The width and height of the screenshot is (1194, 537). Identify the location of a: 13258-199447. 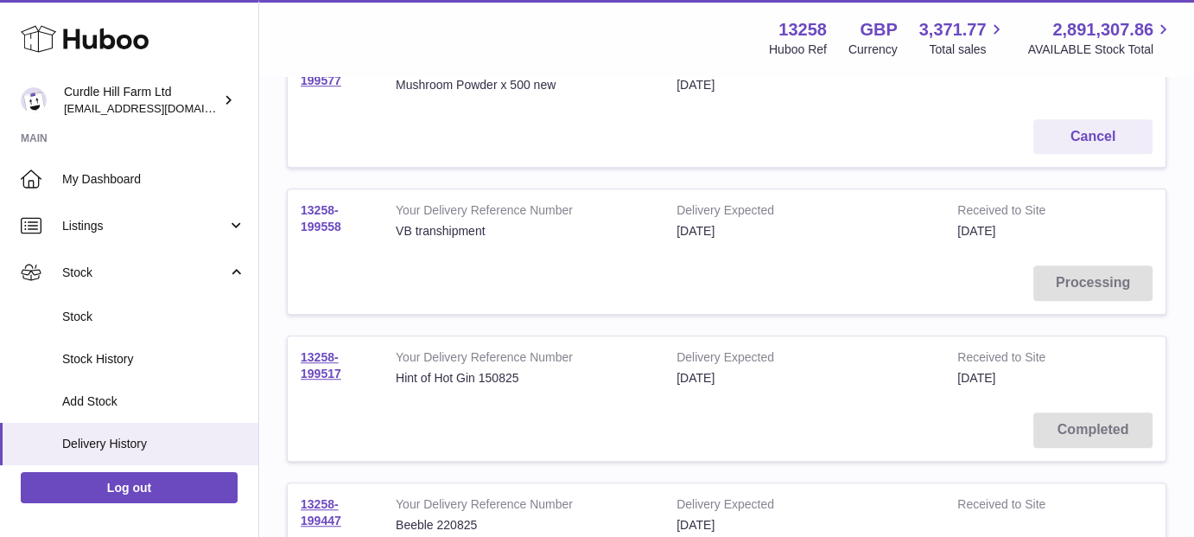
(321, 512).